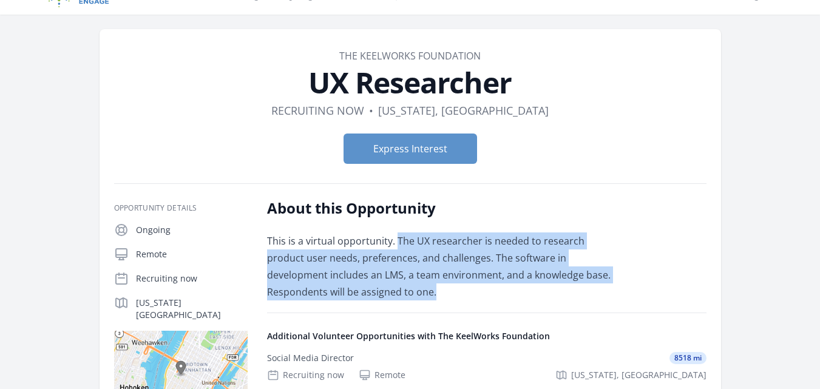  I want to click on p: Recruiting now, so click(192, 279).